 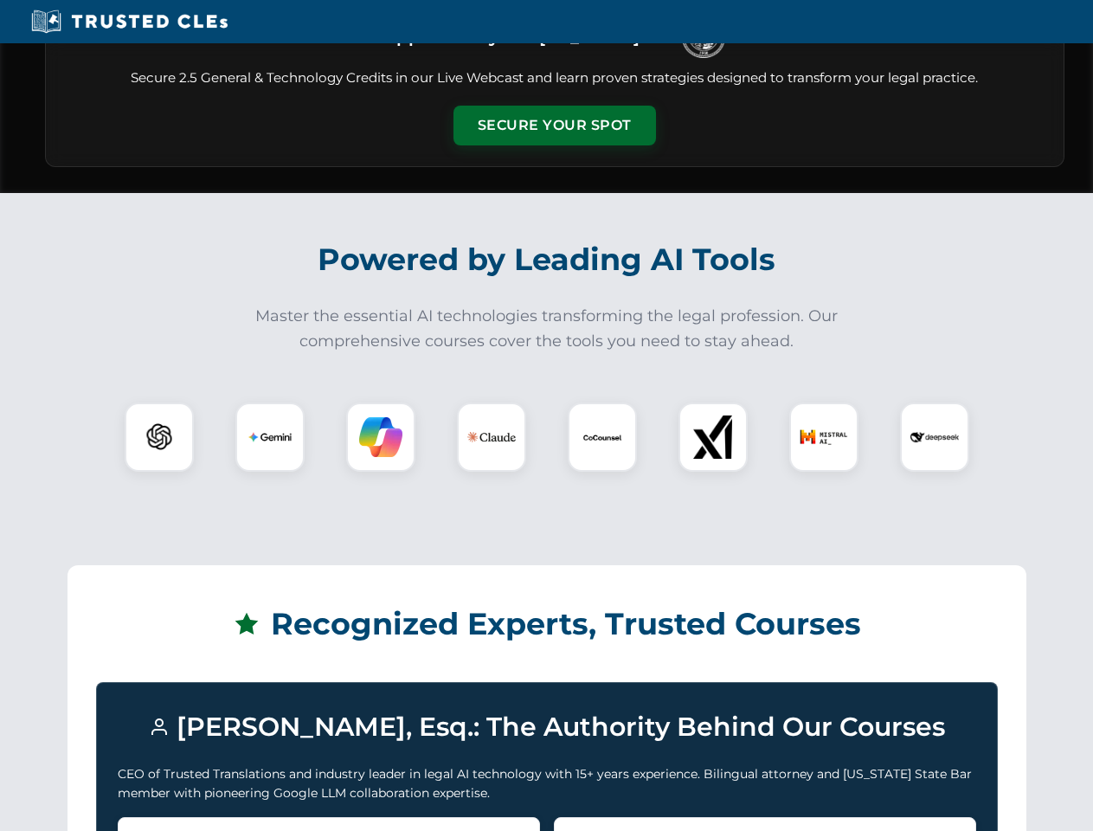 I want to click on div: Copilot, so click(x=381, y=437).